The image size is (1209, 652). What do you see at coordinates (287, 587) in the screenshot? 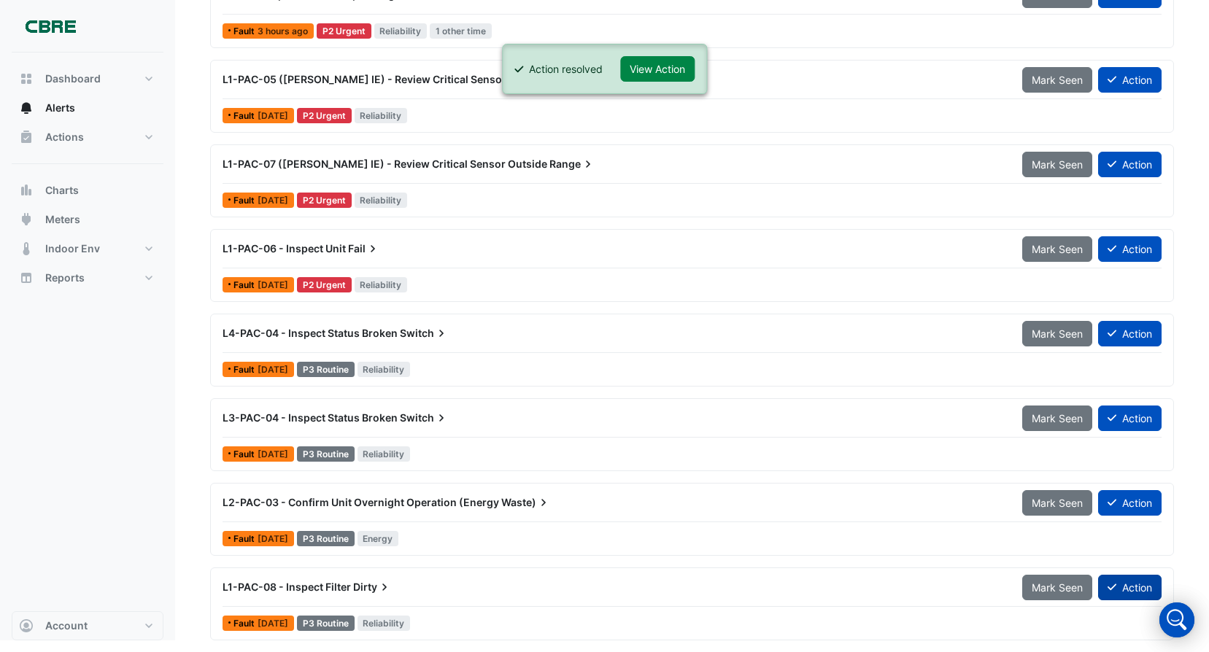
I see `span: L1-PAC-08 - Inspect Filter` at bounding box center [287, 587].